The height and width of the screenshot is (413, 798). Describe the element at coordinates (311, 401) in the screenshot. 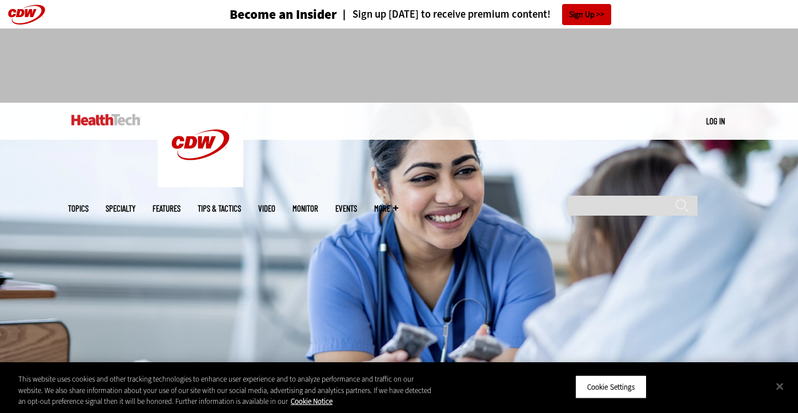

I see `a: More information about your privacy` at that location.